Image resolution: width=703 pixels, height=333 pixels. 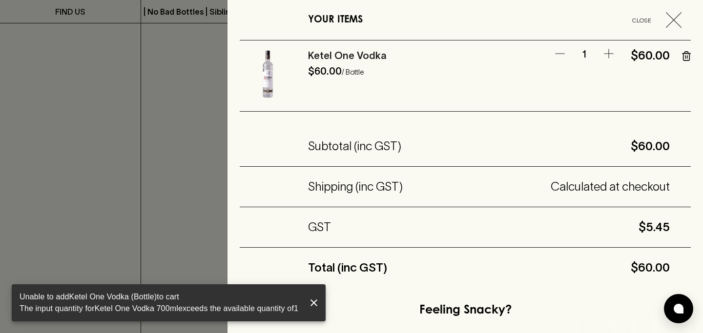 I want to click on h5: $5.45, so click(x=500, y=227).